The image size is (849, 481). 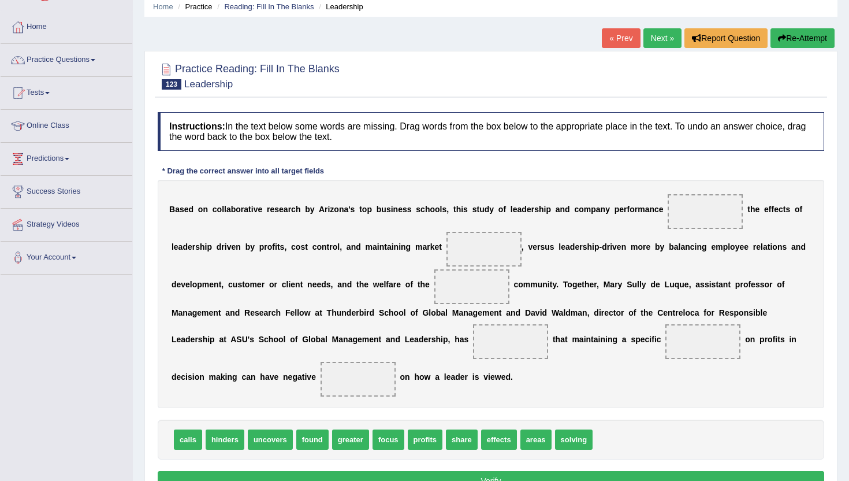 I want to click on b: k, so click(x=433, y=247).